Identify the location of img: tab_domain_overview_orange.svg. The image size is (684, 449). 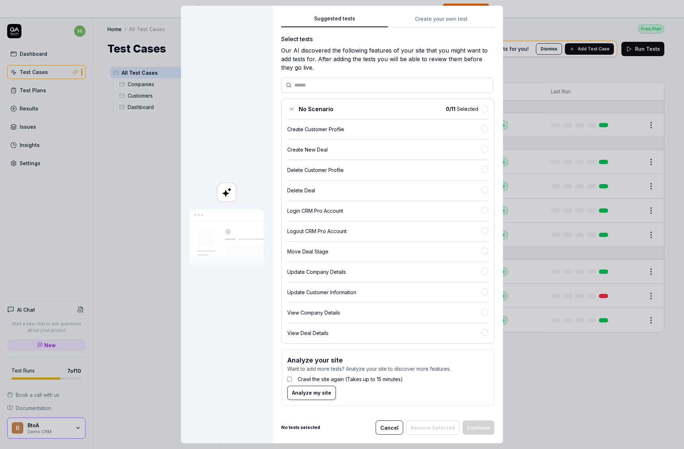
(22, 44).